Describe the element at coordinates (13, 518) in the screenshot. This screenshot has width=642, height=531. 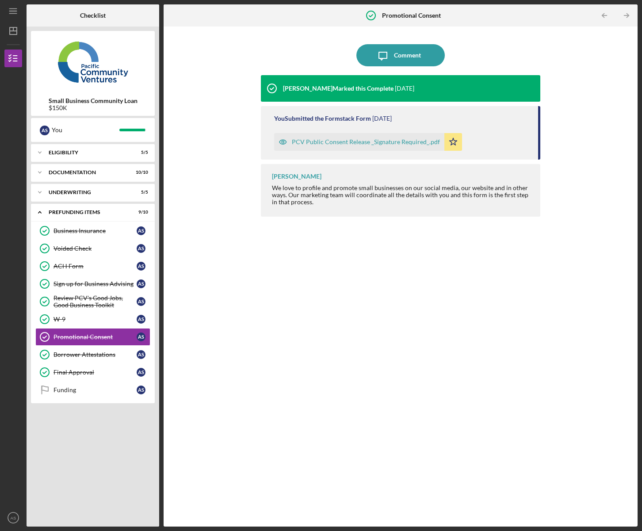
I see `button: AS` at that location.